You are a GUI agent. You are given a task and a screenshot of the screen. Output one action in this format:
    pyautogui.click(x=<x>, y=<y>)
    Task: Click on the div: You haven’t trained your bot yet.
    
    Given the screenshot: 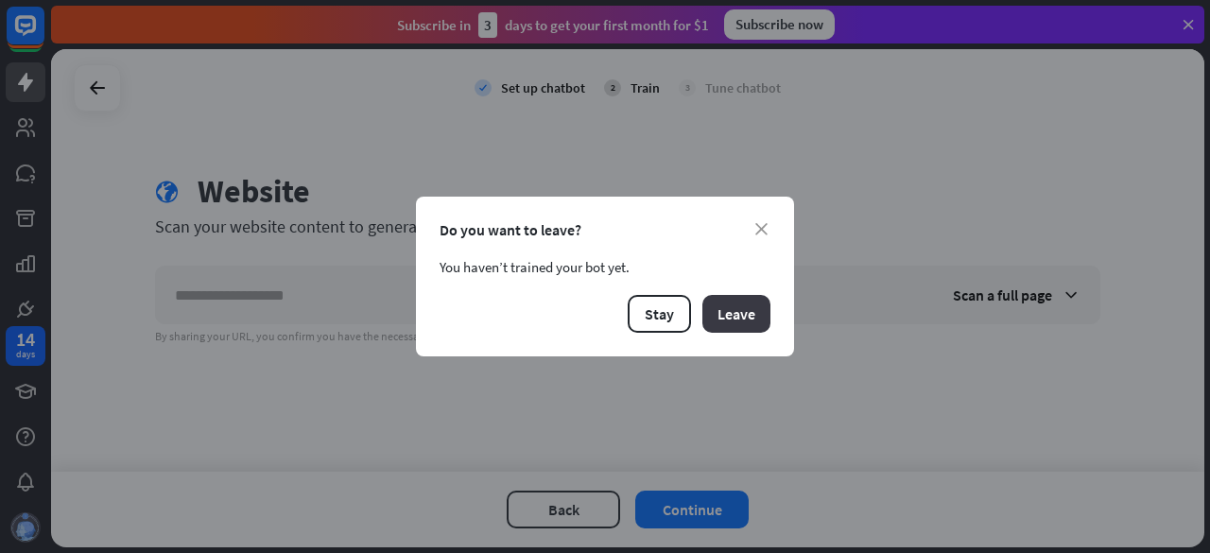 What is the action you would take?
    pyautogui.click(x=605, y=267)
    